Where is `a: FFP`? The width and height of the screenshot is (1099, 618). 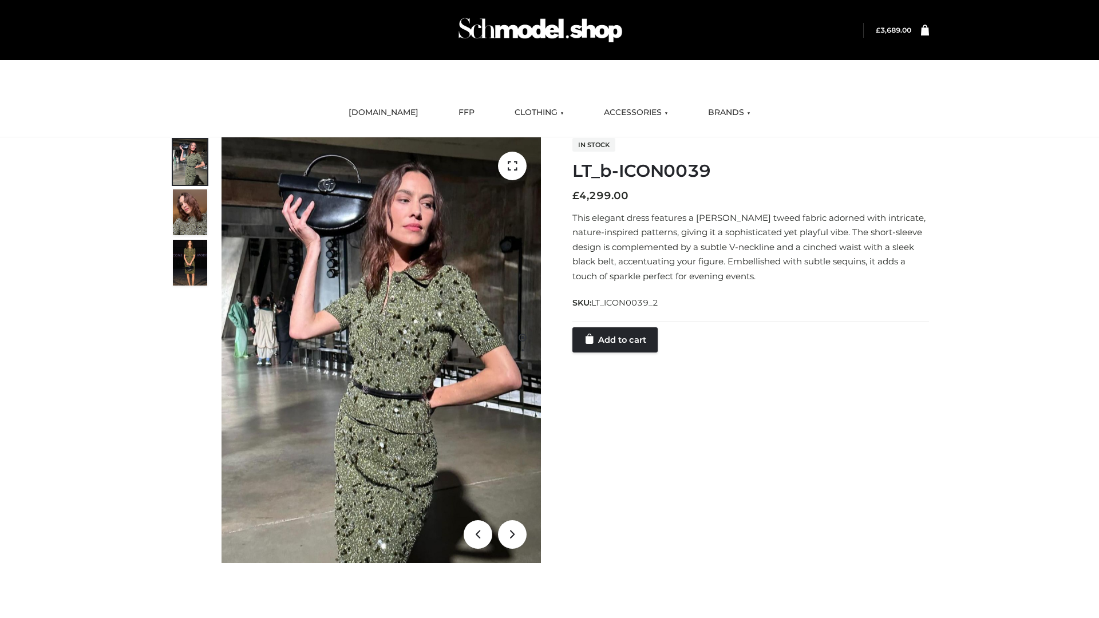
a: FFP is located at coordinates (467, 113).